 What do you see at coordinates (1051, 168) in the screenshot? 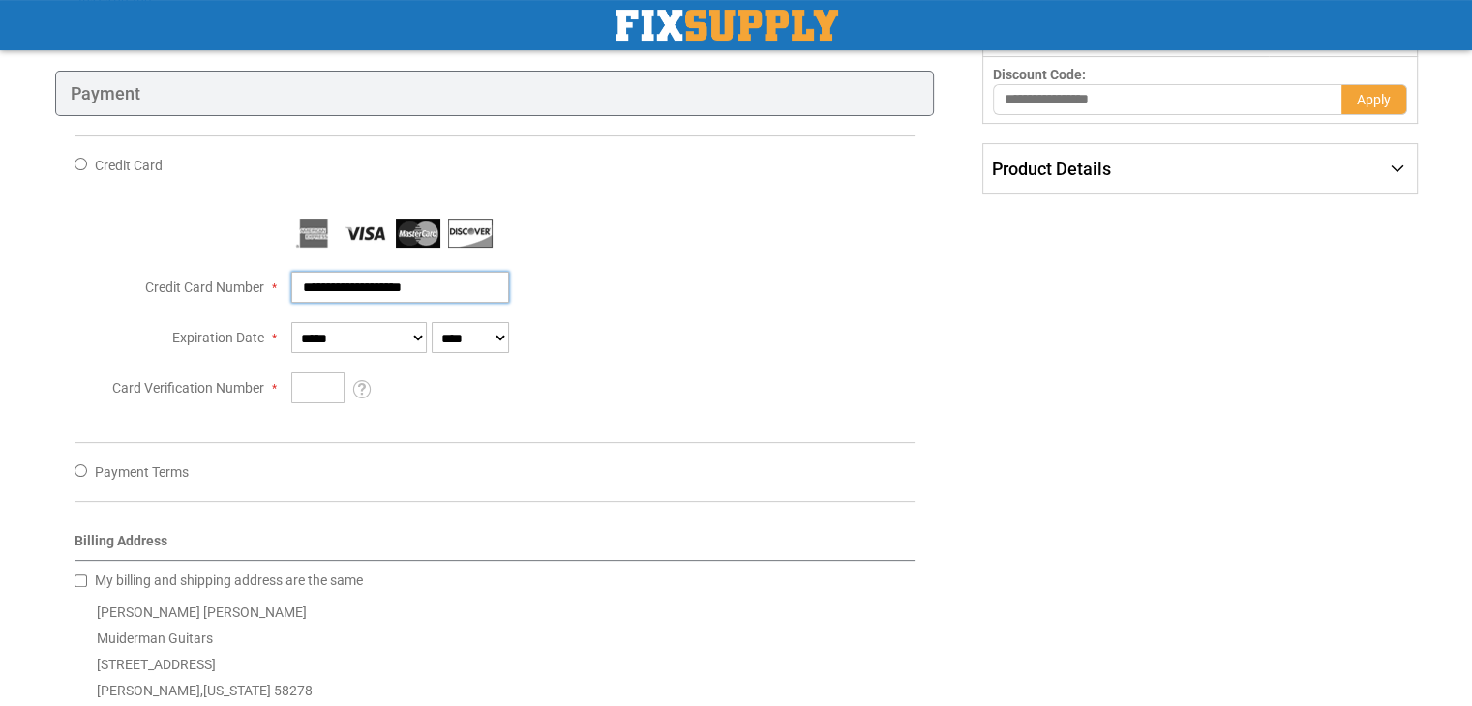
I see `span: Product Details` at bounding box center [1051, 168].